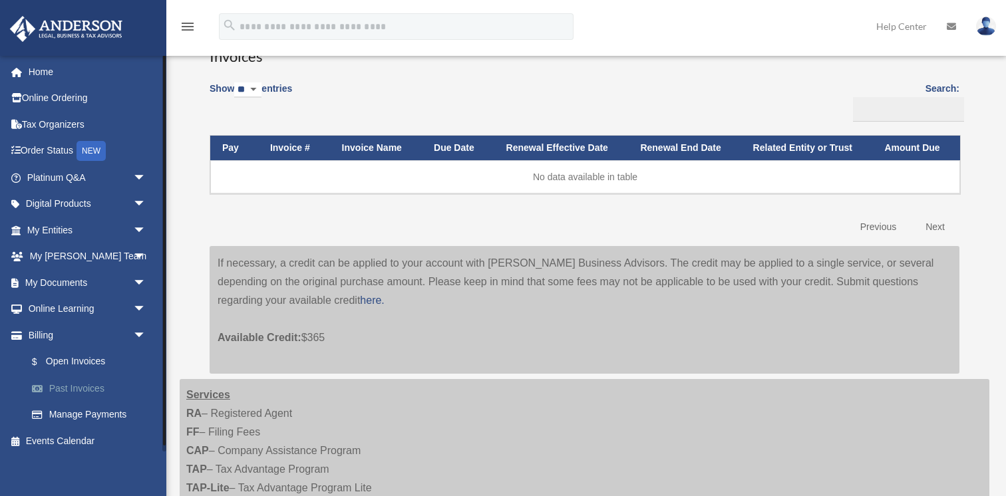 The image size is (1006, 496). I want to click on strong: FF, so click(193, 432).